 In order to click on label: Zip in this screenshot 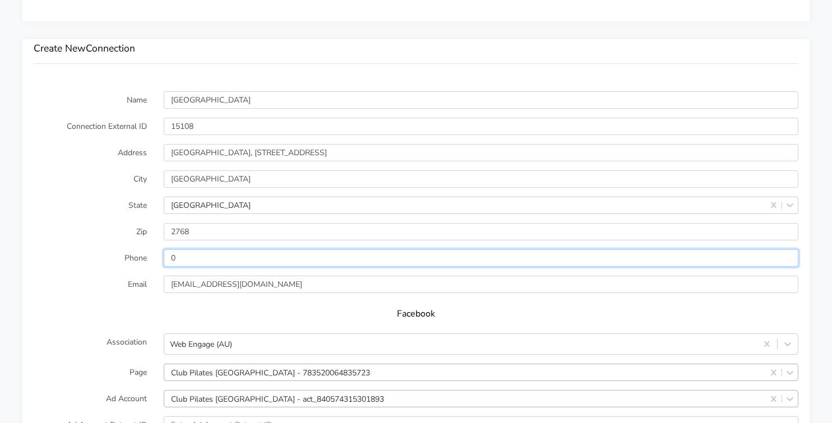, I will do `click(90, 232)`.